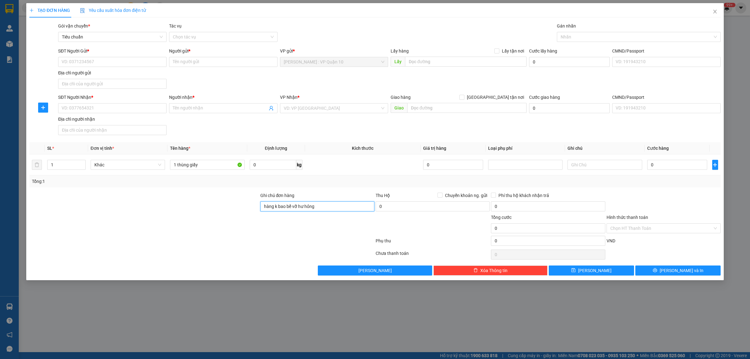 The width and height of the screenshot is (750, 359). What do you see at coordinates (271, 108) in the screenshot?
I see `span: user-add` at bounding box center [271, 108].